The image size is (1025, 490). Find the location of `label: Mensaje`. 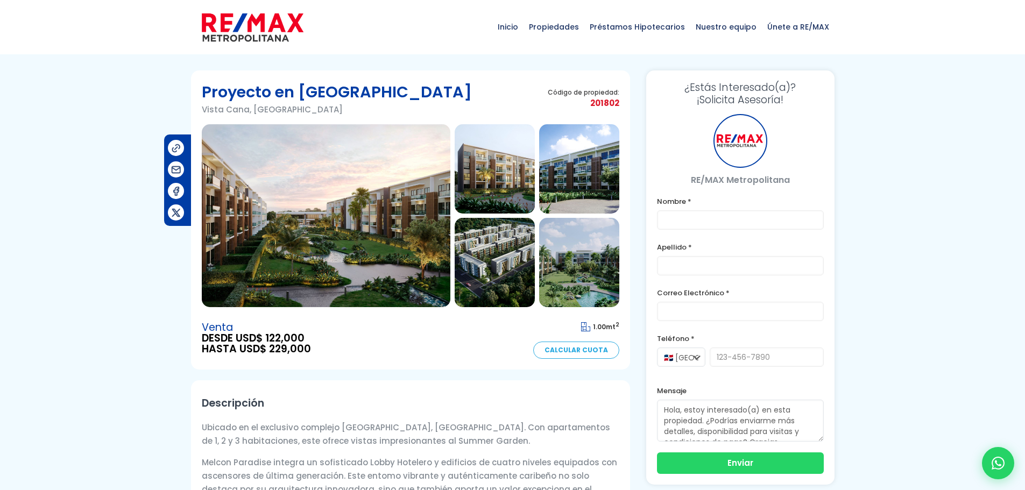

label: Mensaje is located at coordinates (741, 391).